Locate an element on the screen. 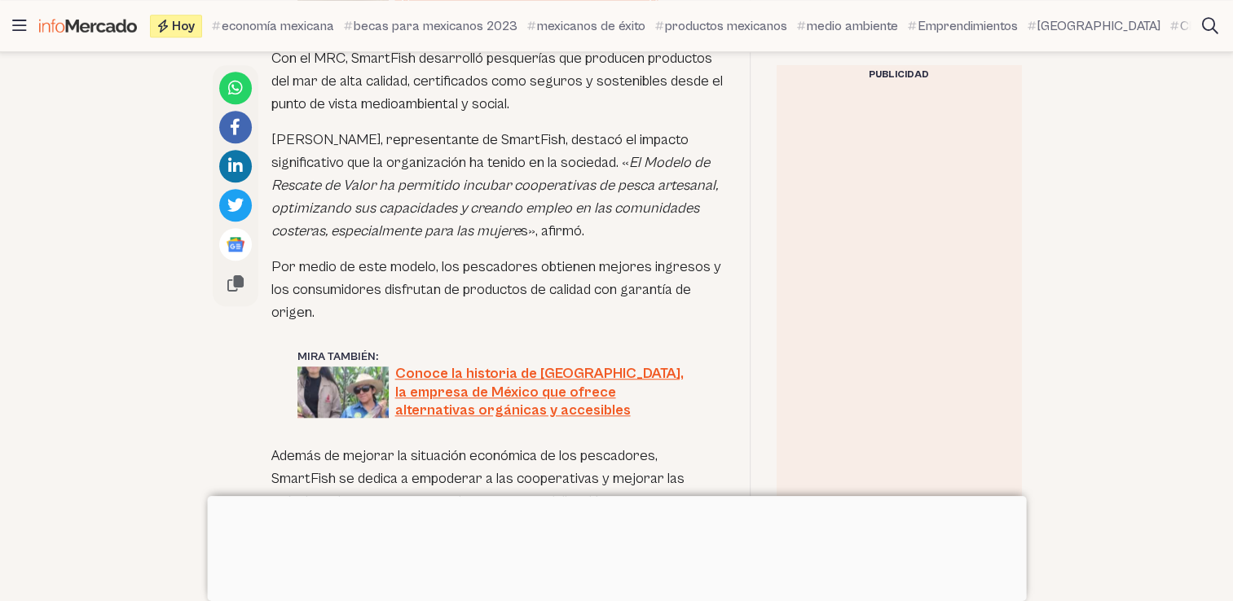 This screenshot has height=601, width=1233. span: medio ambiente is located at coordinates (853, 26).